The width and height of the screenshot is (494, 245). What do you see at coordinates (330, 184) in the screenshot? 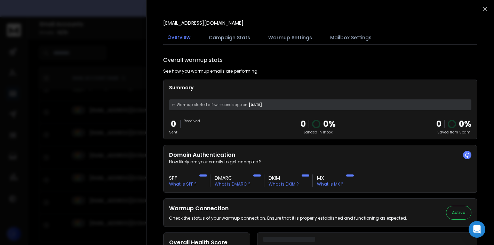
I see `p: What is MX ?` at bounding box center [330, 184].